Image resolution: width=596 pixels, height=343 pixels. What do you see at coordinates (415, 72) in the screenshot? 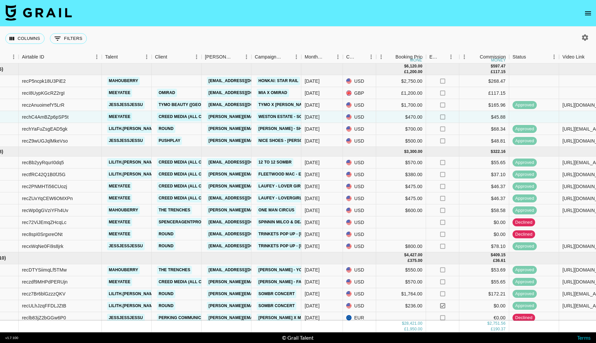
I see `div: 1,200.00` at bounding box center [415, 72].